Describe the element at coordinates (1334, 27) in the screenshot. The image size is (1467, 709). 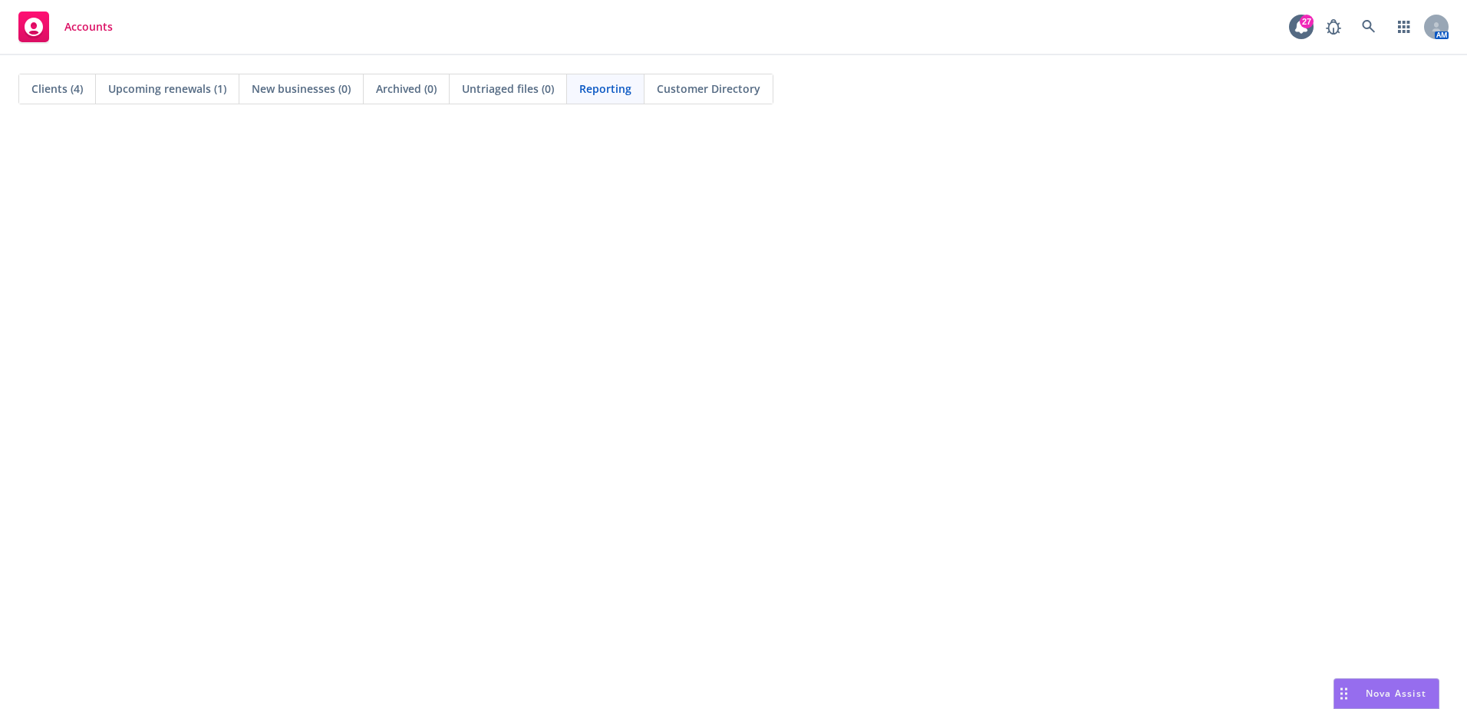
I see `a: Report a Bug` at that location.